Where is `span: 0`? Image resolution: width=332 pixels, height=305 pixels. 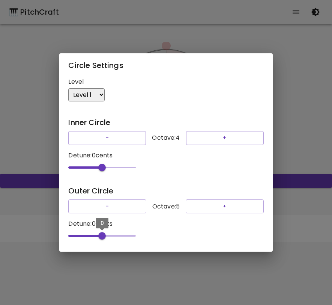
span: 0 is located at coordinates (102, 223).